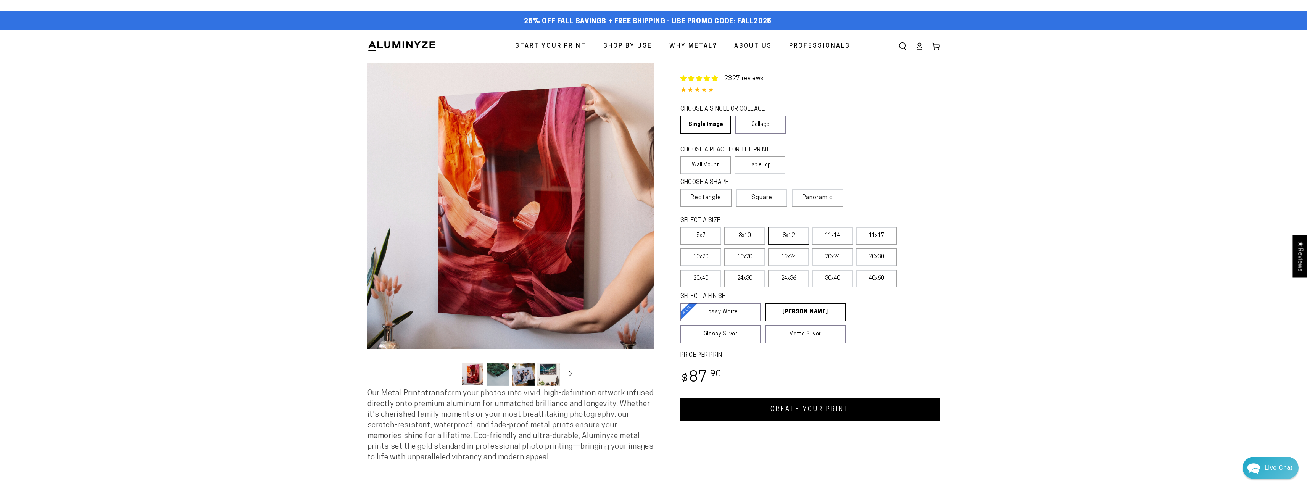  What do you see at coordinates (760, 165) in the screenshot?
I see `label: Table Top` at bounding box center [760, 165].